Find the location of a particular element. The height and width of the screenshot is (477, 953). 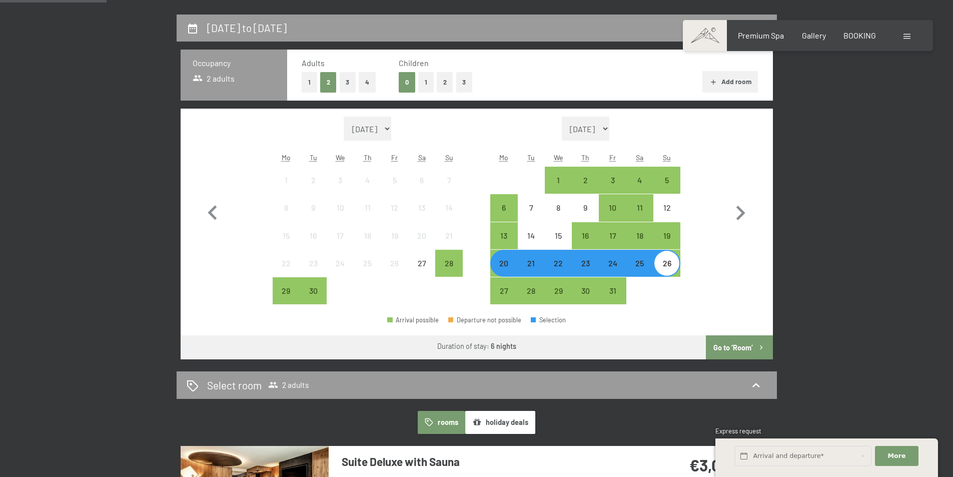

div: 27 is located at coordinates (504, 299).